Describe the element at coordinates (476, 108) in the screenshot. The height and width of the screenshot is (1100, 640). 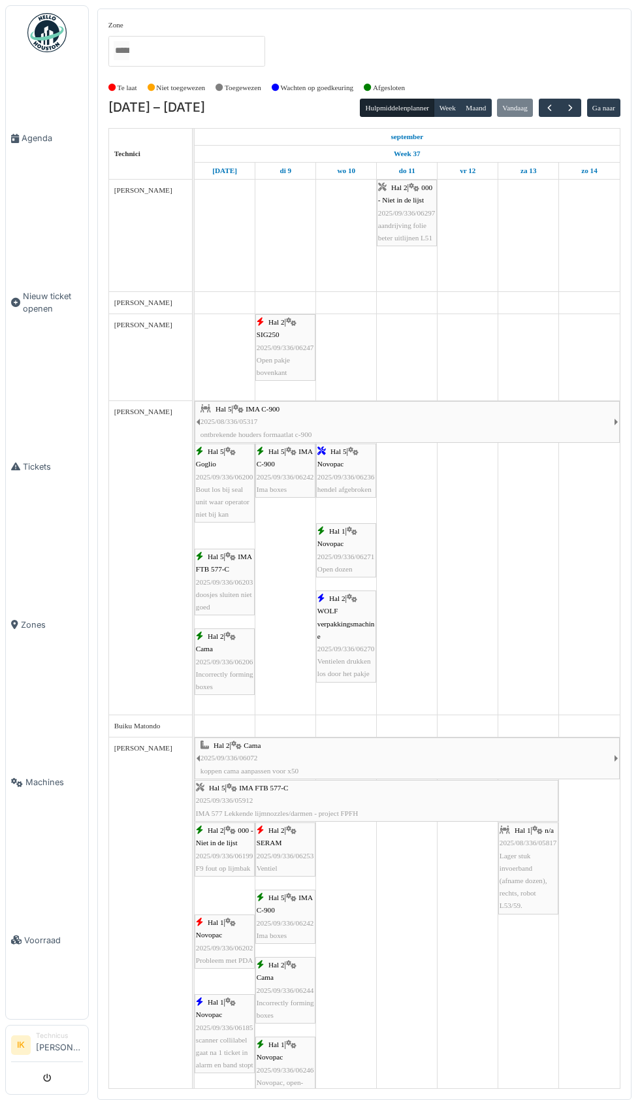
I see `button: Maand` at that location.